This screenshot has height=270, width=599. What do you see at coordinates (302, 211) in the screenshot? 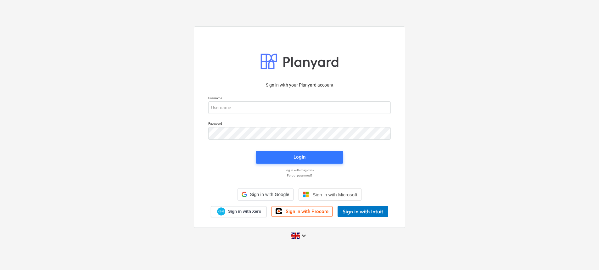
I see `a: Sign in with Procore` at bounding box center [302, 211].